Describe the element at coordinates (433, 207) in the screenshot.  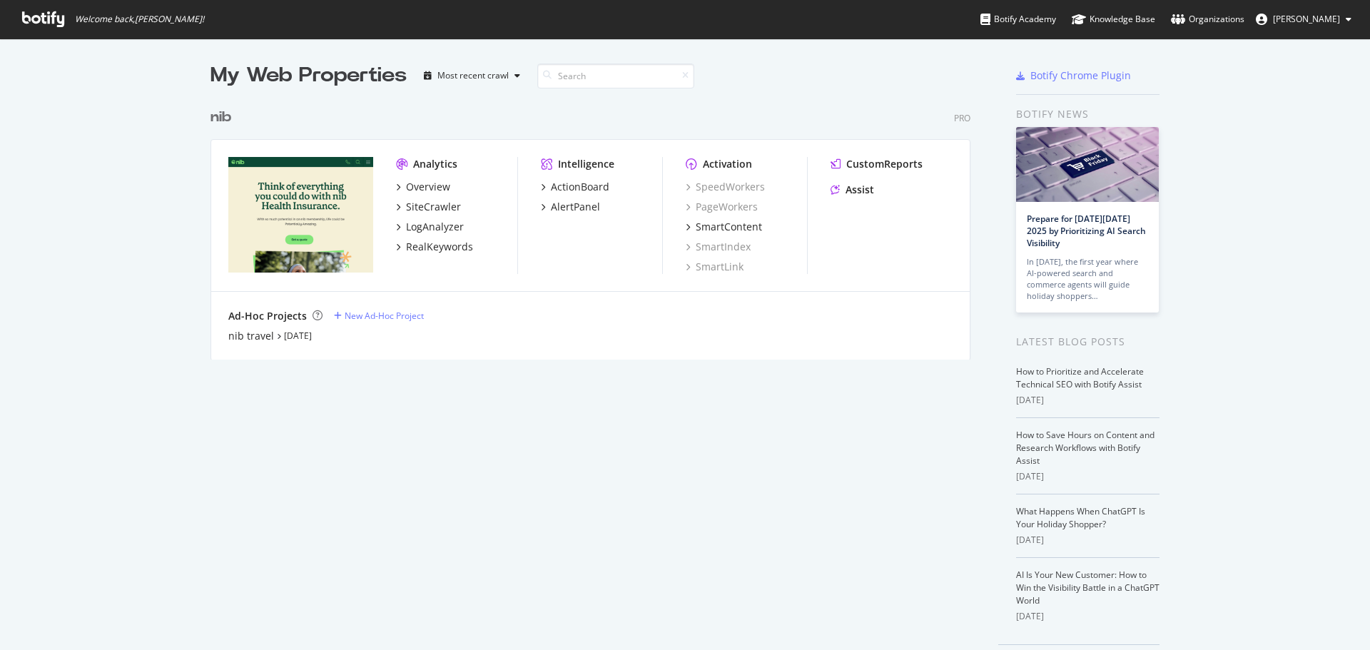
I see `div: SiteCrawler` at that location.